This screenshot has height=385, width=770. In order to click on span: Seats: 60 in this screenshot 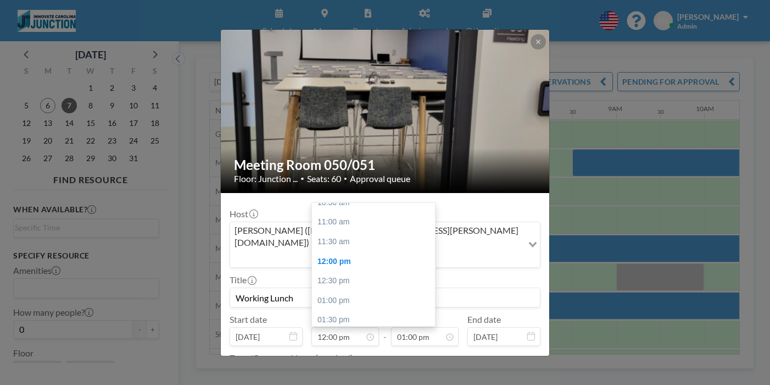, I will do `click(324, 179)`.